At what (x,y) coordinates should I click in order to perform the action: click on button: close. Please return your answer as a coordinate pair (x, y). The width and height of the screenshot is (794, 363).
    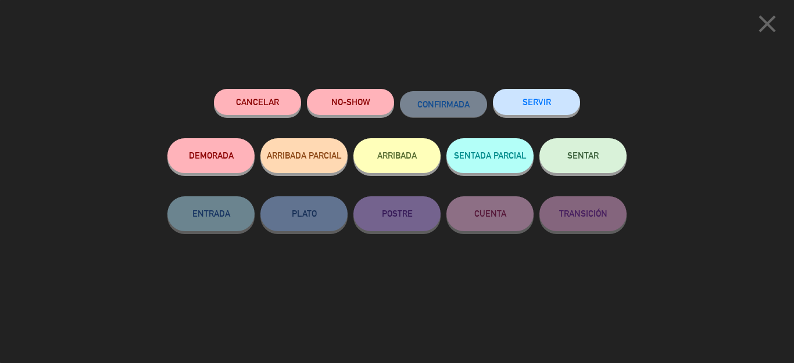
    Looking at the image, I should click on (767, 26).